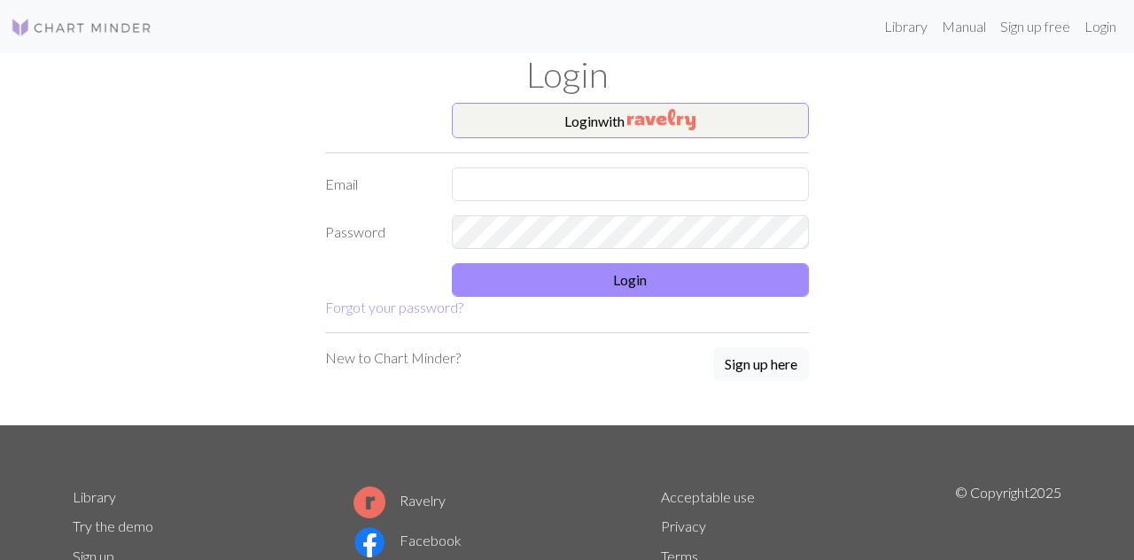 The width and height of the screenshot is (1134, 560). I want to click on a: Privacy, so click(683, 525).